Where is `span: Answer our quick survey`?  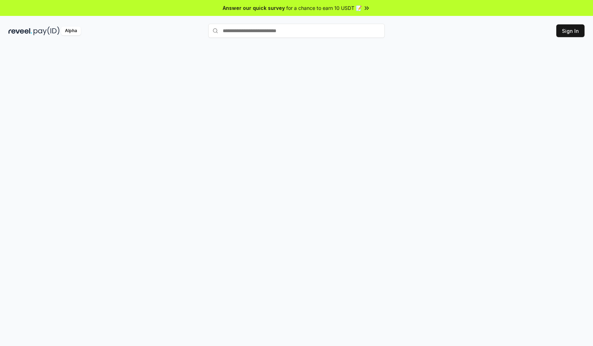
span: Answer our quick survey is located at coordinates (254, 8).